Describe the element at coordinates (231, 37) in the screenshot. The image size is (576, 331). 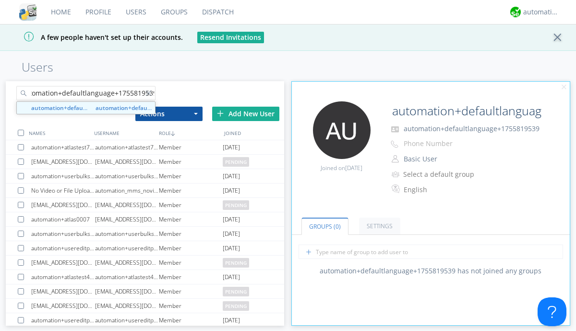
I see `button: Resend Invitations` at that location.